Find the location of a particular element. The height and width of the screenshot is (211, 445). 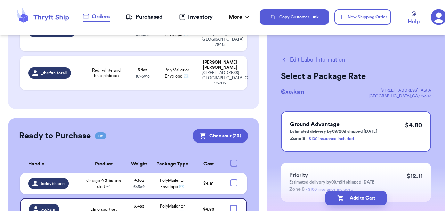

h2: Ready to Purchase is located at coordinates (55, 136).